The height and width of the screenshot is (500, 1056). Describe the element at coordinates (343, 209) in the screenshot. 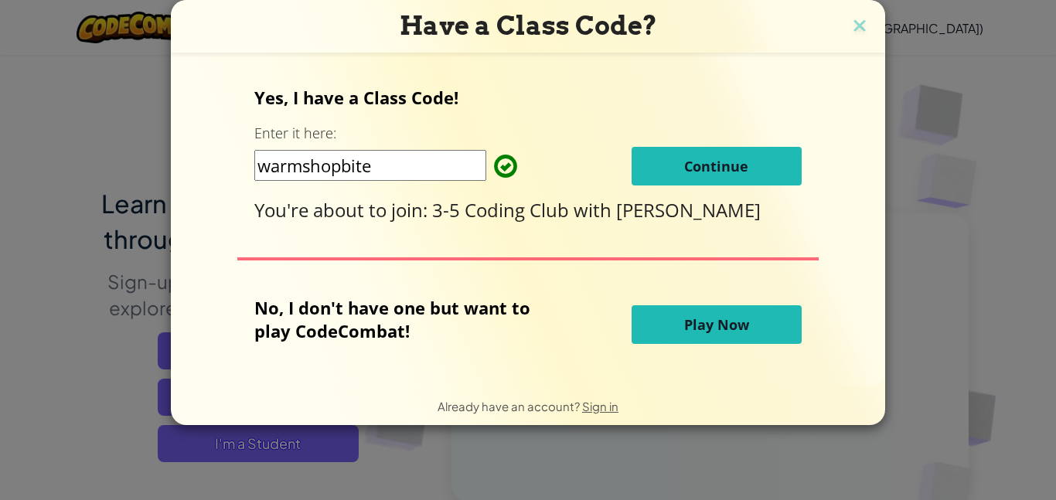

I see `span: You're about to join:` at that location.